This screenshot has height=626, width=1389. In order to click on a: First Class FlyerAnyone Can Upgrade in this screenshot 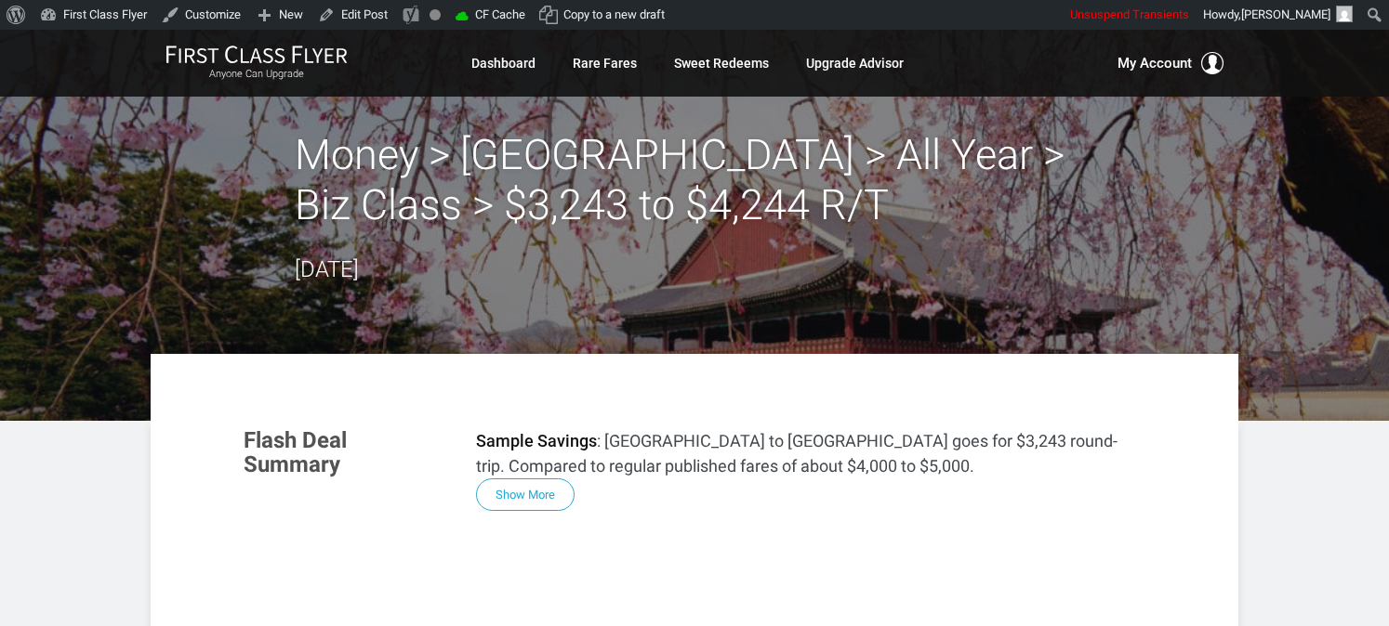, I will do `click(257, 63)`.